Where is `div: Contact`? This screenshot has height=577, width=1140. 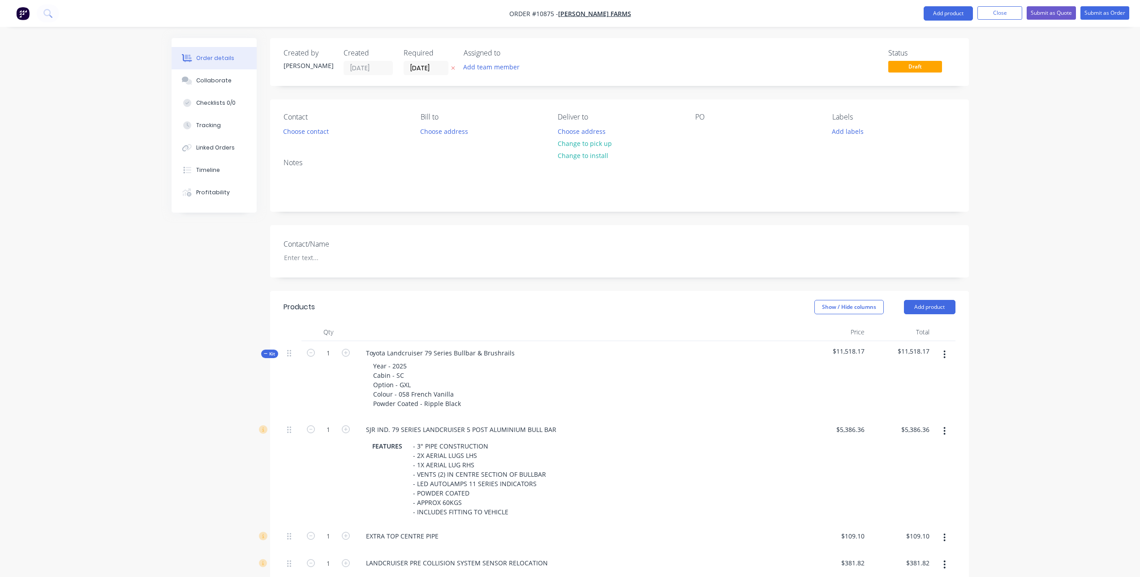
div: Contact is located at coordinates (345, 117).